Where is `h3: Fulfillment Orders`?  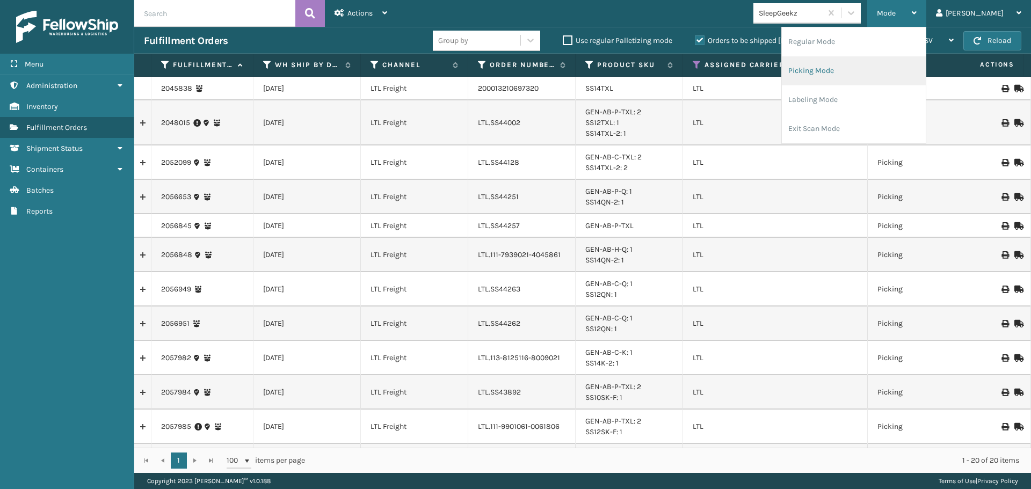
h3: Fulfillment Orders is located at coordinates (186, 41).